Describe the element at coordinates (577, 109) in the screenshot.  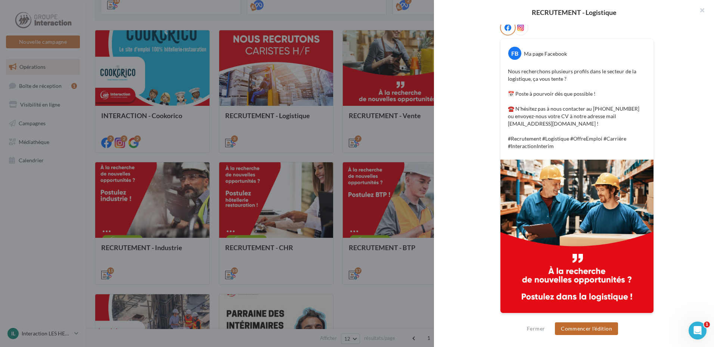
I see `p: Nous recherchons plusieurs profils dans le secteur de la logistique, ça vous tente ? 📅 Poste à po...` at that location.